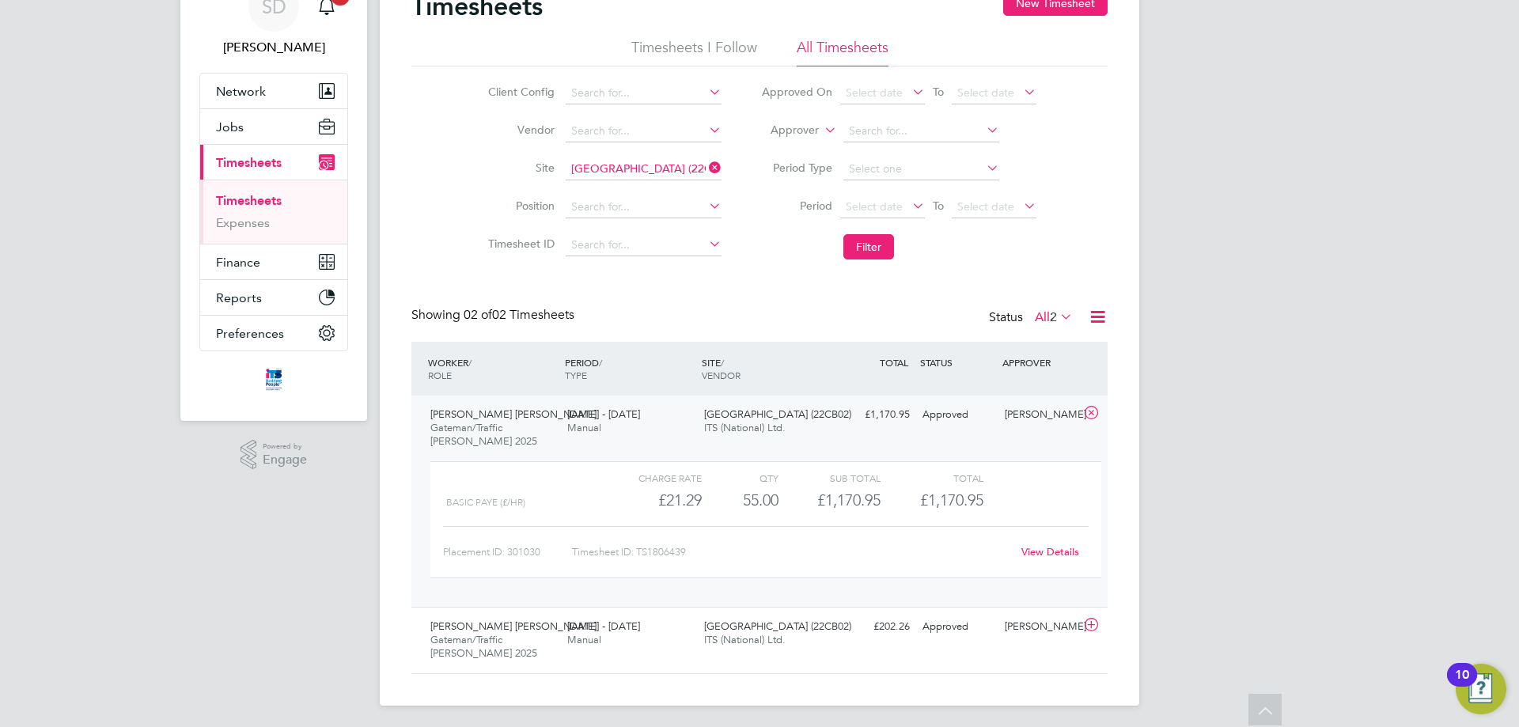 The image size is (1519, 727). I want to click on a: Timesheets, so click(248, 200).